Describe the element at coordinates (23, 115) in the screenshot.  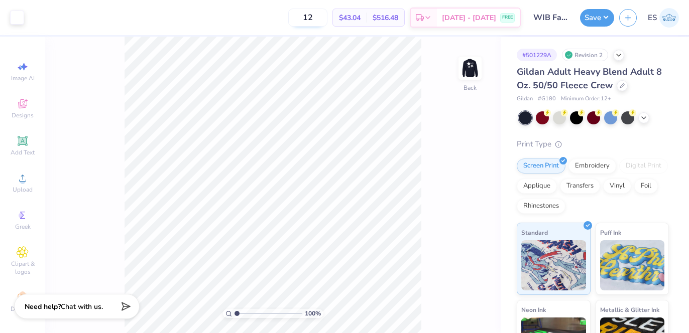
I see `span: Designs` at that location.